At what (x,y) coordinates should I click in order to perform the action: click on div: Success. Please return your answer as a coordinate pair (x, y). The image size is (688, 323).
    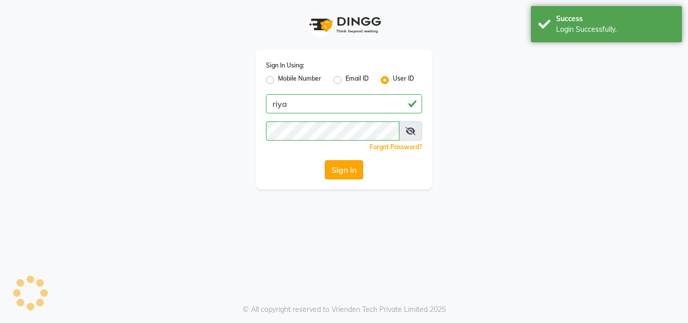
    Looking at the image, I should click on (615, 19).